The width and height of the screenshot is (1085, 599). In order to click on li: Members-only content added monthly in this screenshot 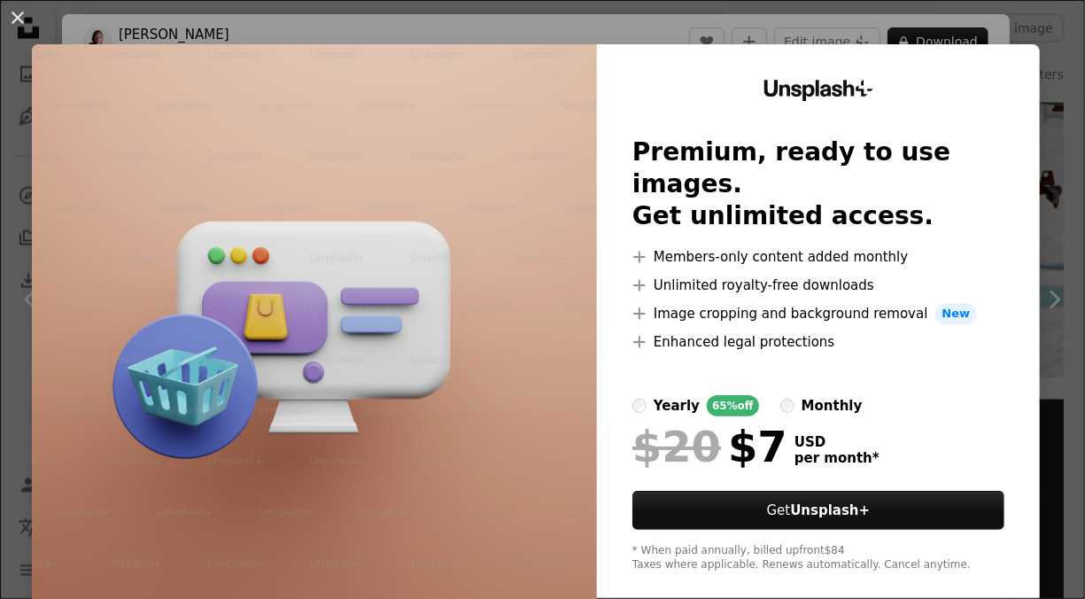, I will do `click(818, 257)`.